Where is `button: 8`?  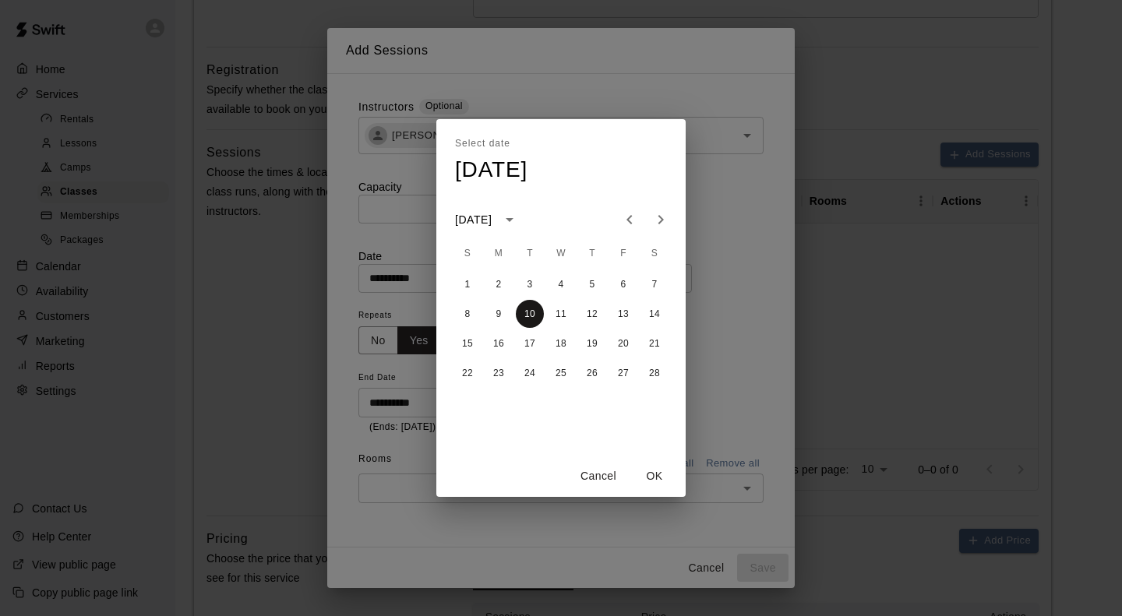
button: 8 is located at coordinates (467, 314).